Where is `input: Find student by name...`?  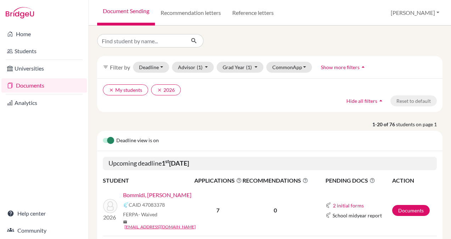 input: Find student by name... is located at coordinates (141, 41).